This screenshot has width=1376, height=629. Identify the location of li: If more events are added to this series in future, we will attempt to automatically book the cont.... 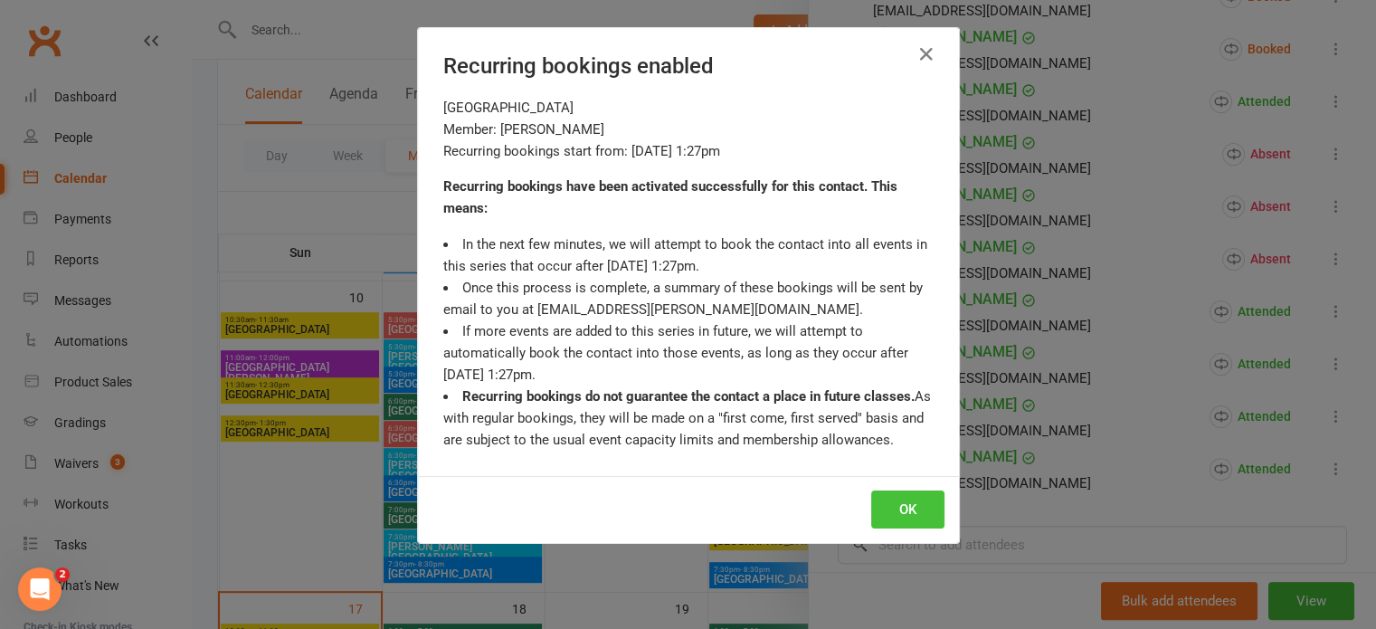
(689, 353).